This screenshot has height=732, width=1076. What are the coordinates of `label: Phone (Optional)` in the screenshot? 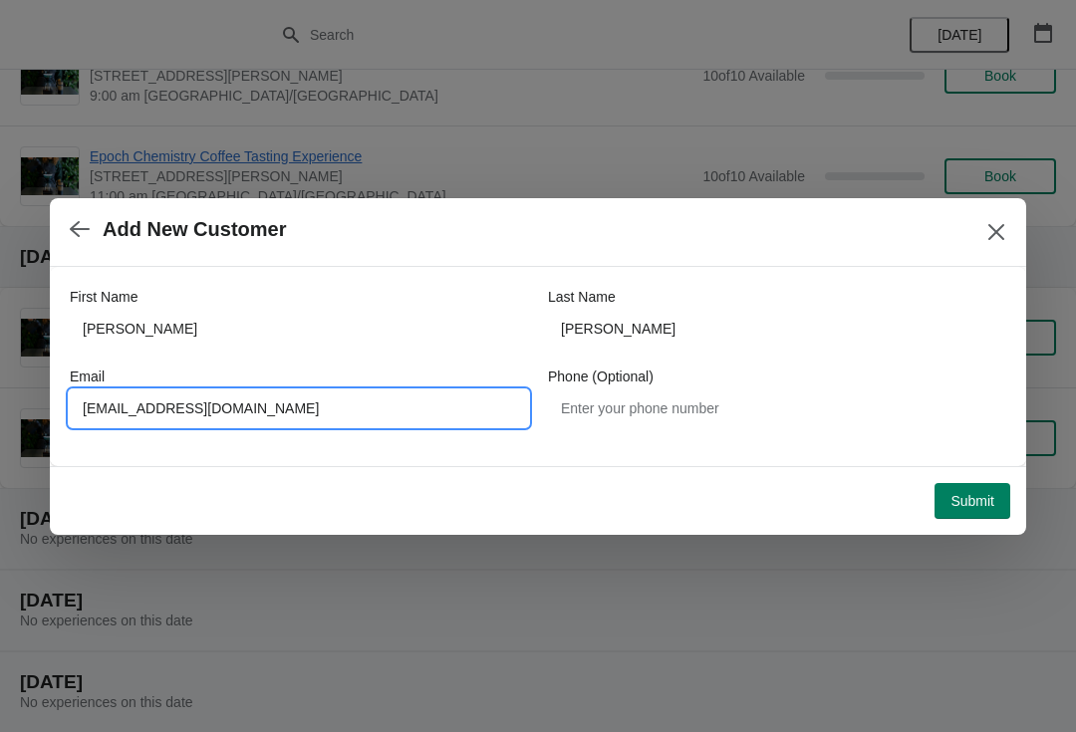 It's located at (601, 377).